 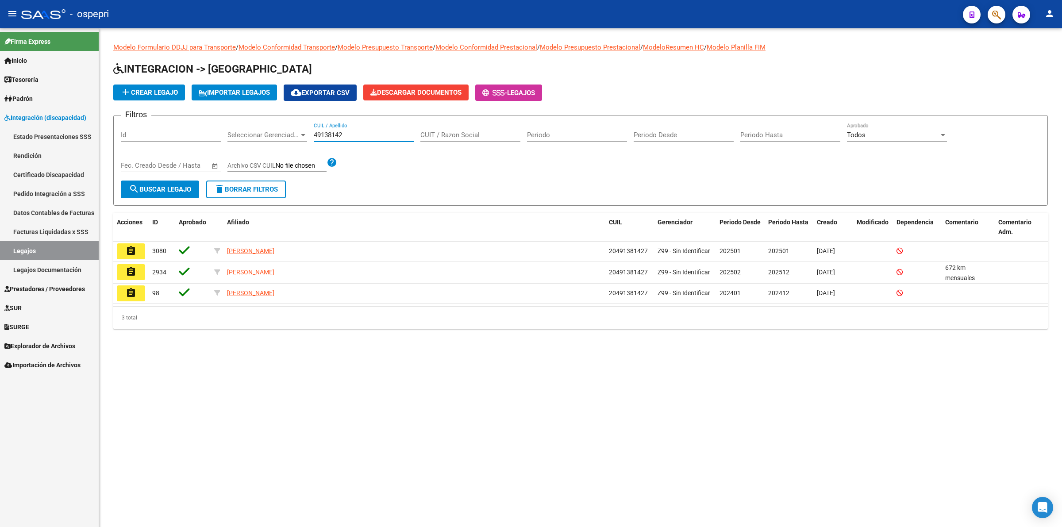 What do you see at coordinates (1021, 227) in the screenshot?
I see `datatable-header-cell: Comentario Adm.` at bounding box center [1021, 227].